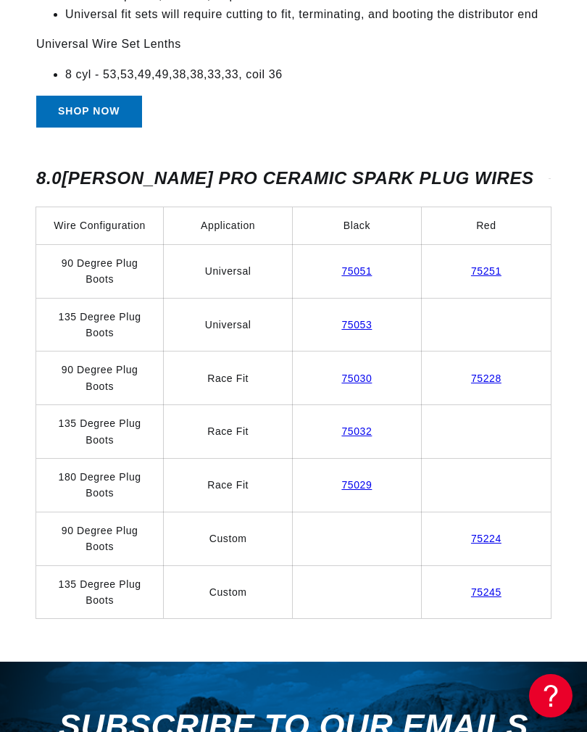 The width and height of the screenshot is (587, 732). I want to click on td: Black, so click(357, 226).